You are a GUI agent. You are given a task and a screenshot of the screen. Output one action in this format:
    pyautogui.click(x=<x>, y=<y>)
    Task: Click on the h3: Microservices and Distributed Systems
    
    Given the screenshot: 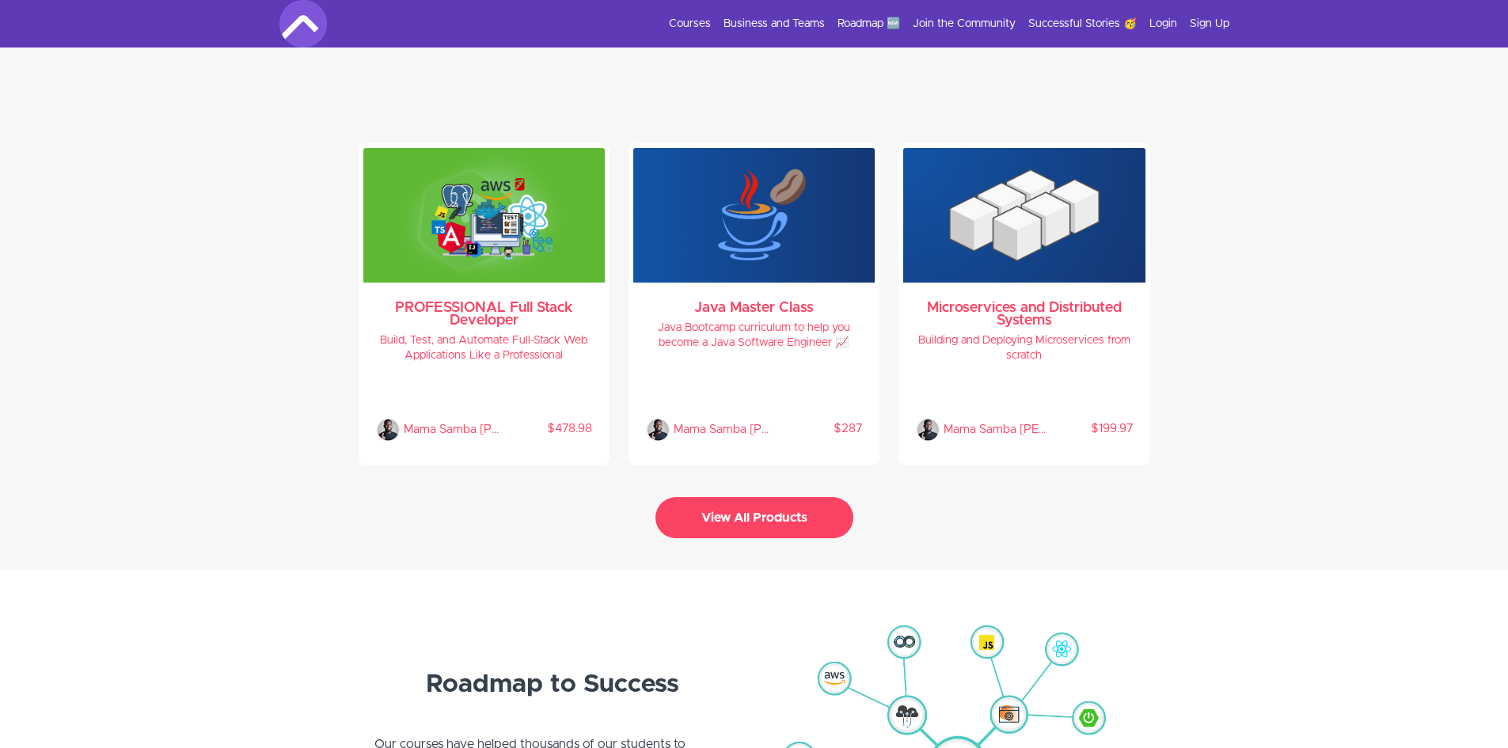 What is the action you would take?
    pyautogui.click(x=1024, y=314)
    